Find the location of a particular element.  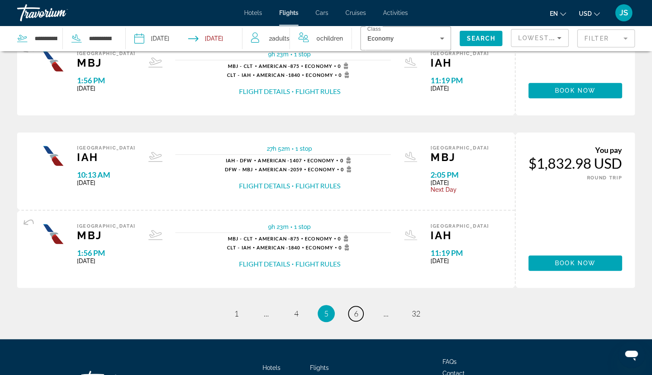

span: 6 is located at coordinates (356, 314).